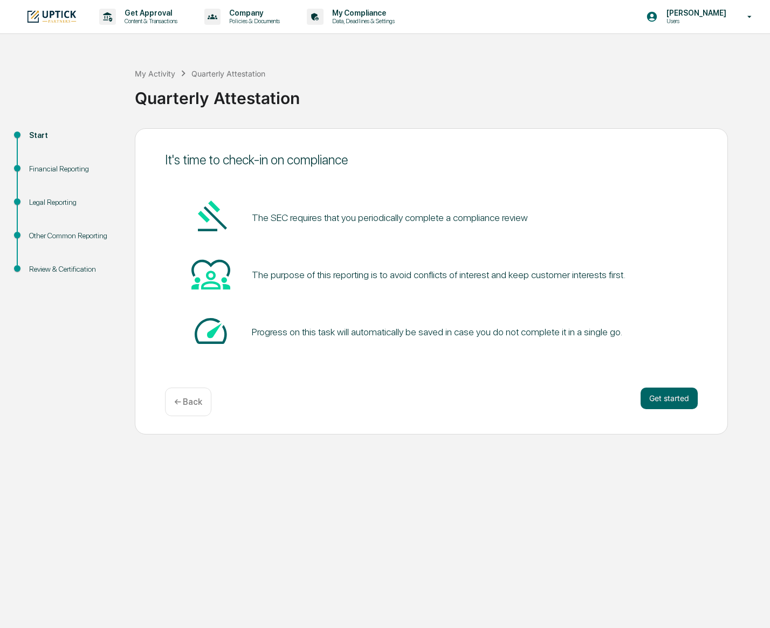 This screenshot has width=770, height=628. What do you see at coordinates (73, 269) in the screenshot?
I see `div: Review & Certification` at bounding box center [73, 269].